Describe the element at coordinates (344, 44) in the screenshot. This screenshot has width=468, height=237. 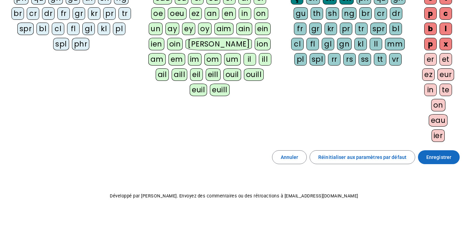
I see `div: gn` at that location.